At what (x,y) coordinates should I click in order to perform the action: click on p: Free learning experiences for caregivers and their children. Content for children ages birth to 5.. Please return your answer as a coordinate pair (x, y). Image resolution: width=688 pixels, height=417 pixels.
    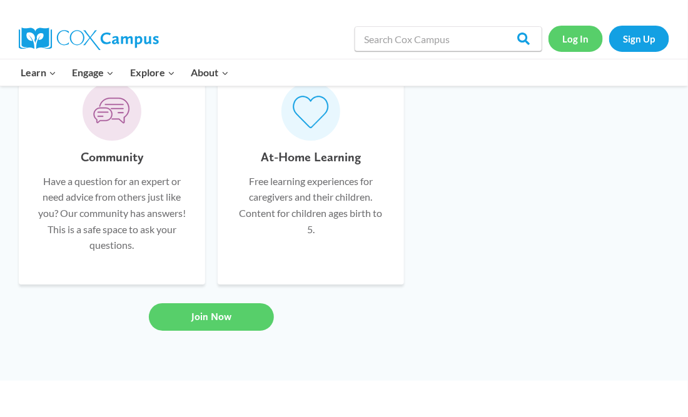
    Looking at the image, I should click on (311, 205).